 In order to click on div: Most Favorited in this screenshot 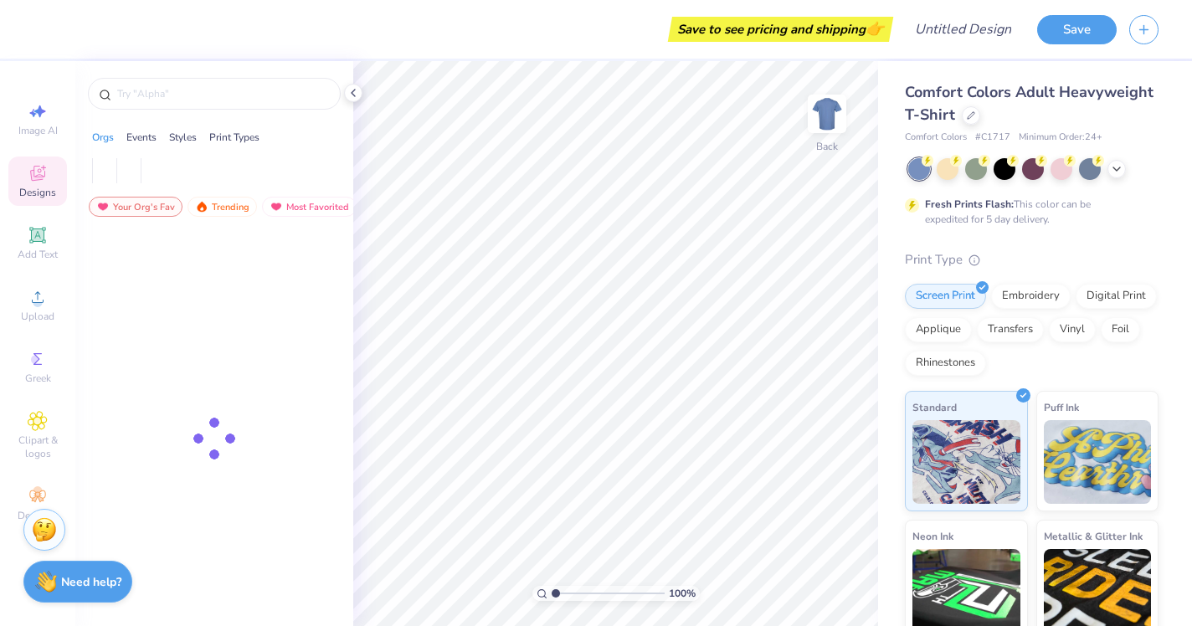, I will do `click(309, 207)`.